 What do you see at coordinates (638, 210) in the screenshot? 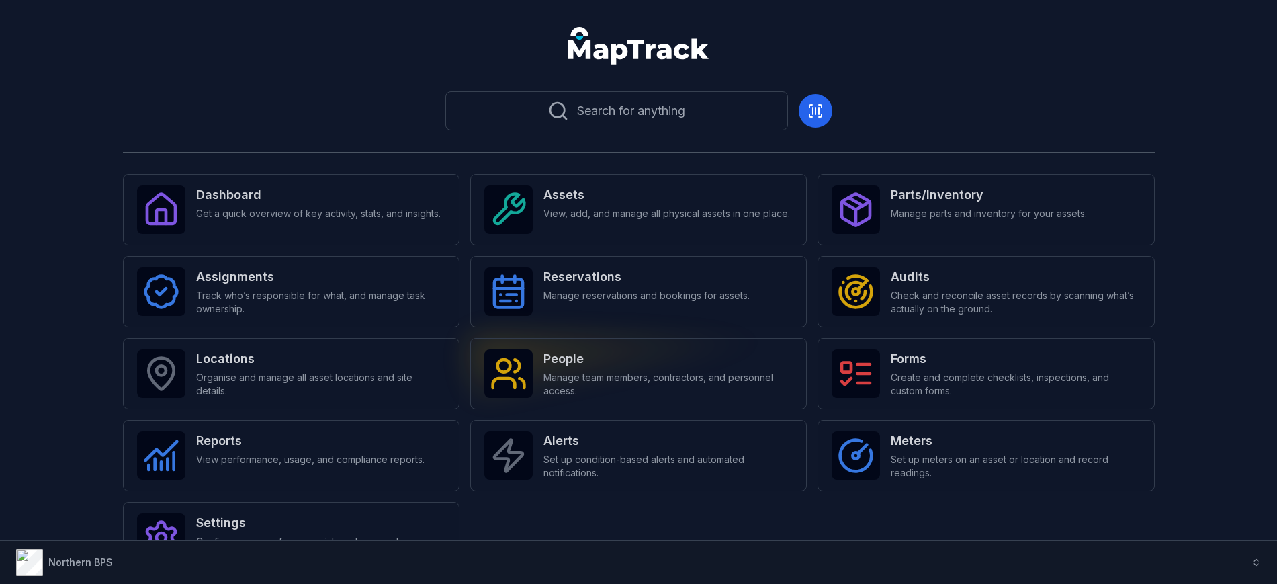
I see `a: AssetsView, add, and manage all physical assets in one place.` at bounding box center [638, 210].